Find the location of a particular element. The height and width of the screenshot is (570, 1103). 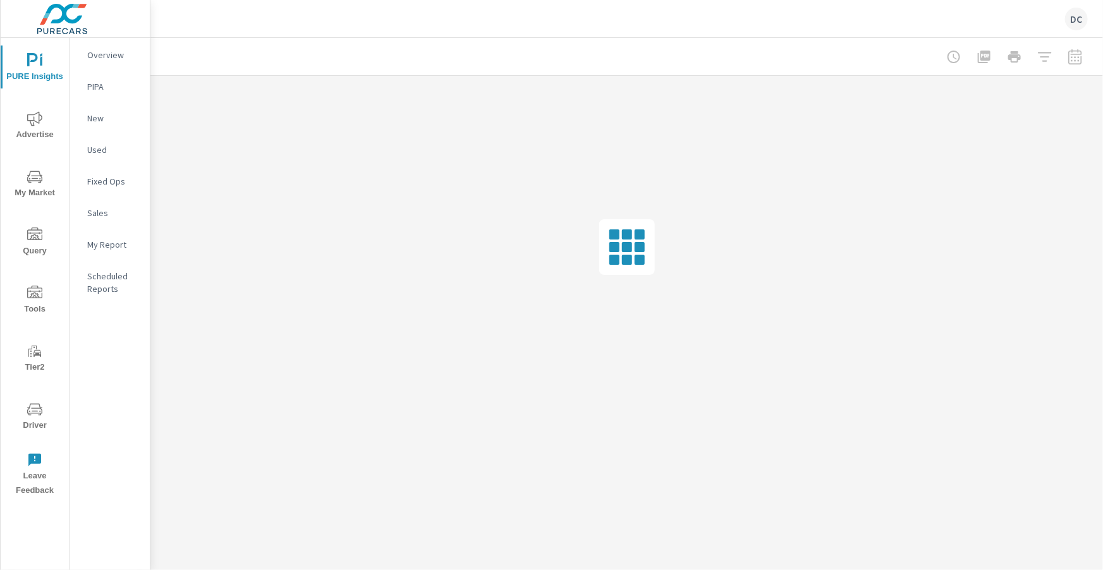

div: New is located at coordinates (109, 118).